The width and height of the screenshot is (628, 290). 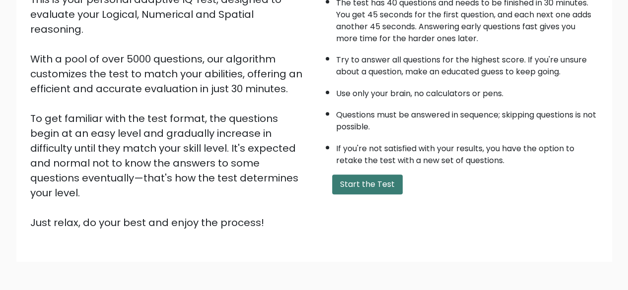 I want to click on li: Use only your brain, no calculators or pens., so click(x=467, y=91).